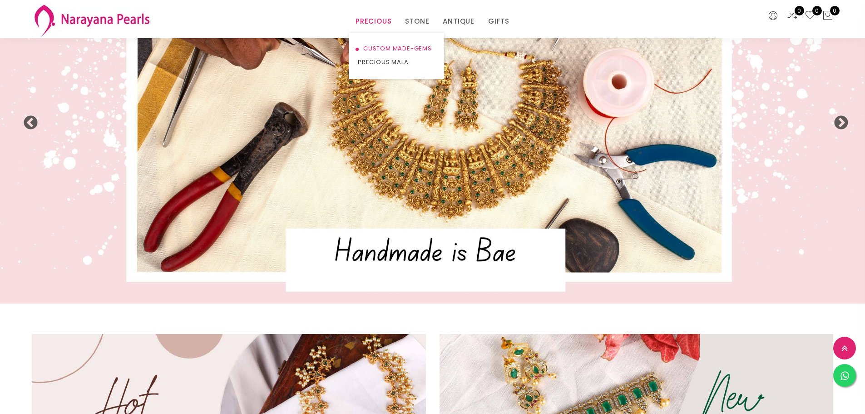 The width and height of the screenshot is (865, 414). Describe the element at coordinates (498, 21) in the screenshot. I see `a: GIFTS` at that location.